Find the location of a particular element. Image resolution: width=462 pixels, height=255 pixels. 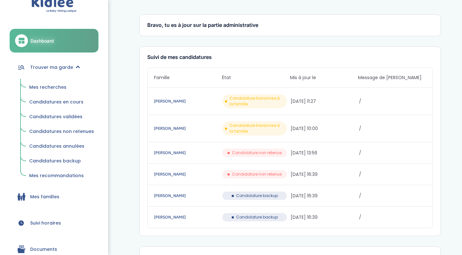

span: Candidatures annulées is located at coordinates (57, 146).